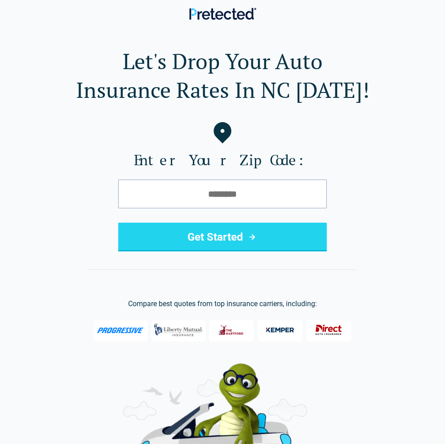 The image size is (445, 444). What do you see at coordinates (222, 13) in the screenshot?
I see `img: Pretected` at bounding box center [222, 13].